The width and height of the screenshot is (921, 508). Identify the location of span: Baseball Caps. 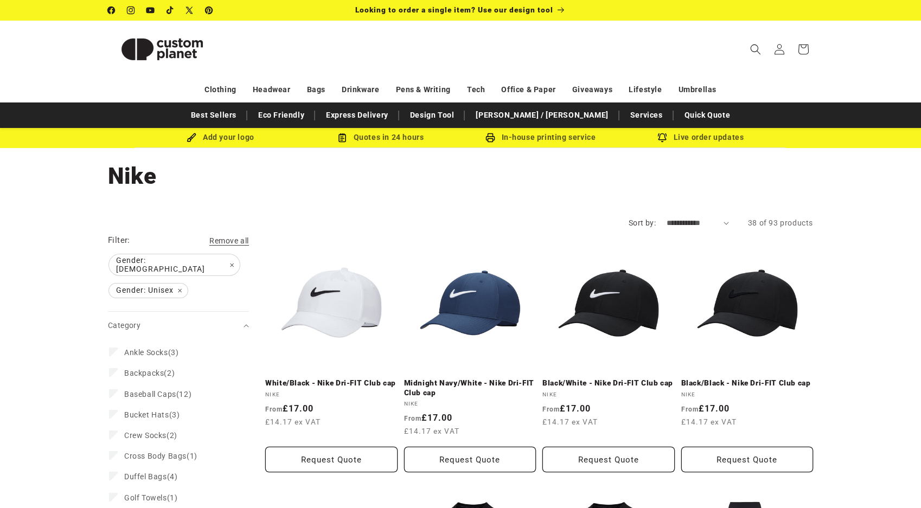
(150, 395).